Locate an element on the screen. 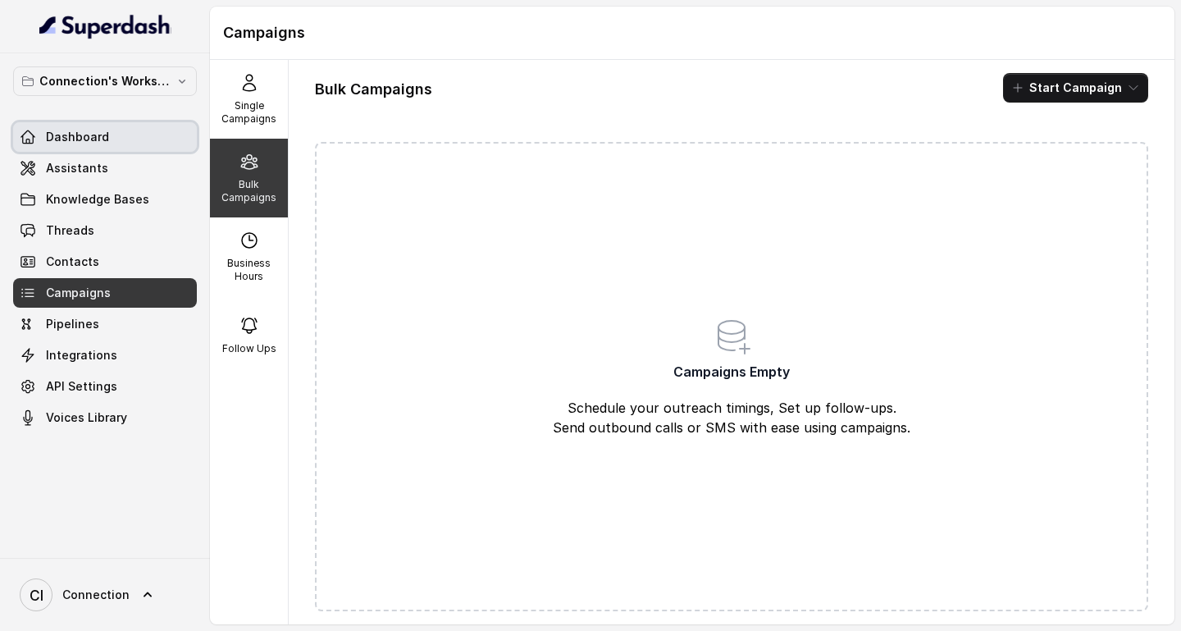 This screenshot has width=1181, height=631. span: Dashboard is located at coordinates (77, 137).